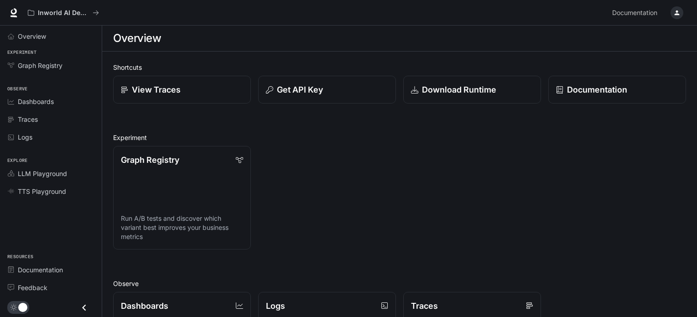 The width and height of the screenshot is (697, 317). I want to click on a: Graph Registry, so click(51, 65).